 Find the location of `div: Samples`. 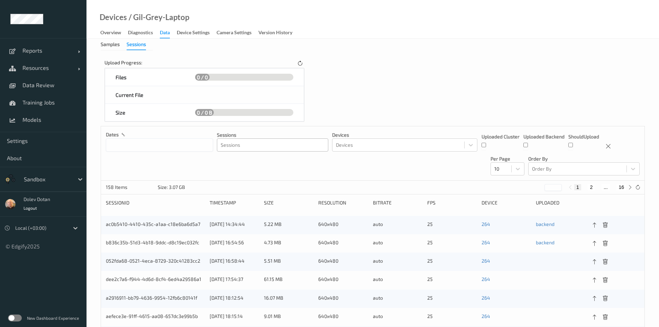

div: Samples is located at coordinates (110, 45).